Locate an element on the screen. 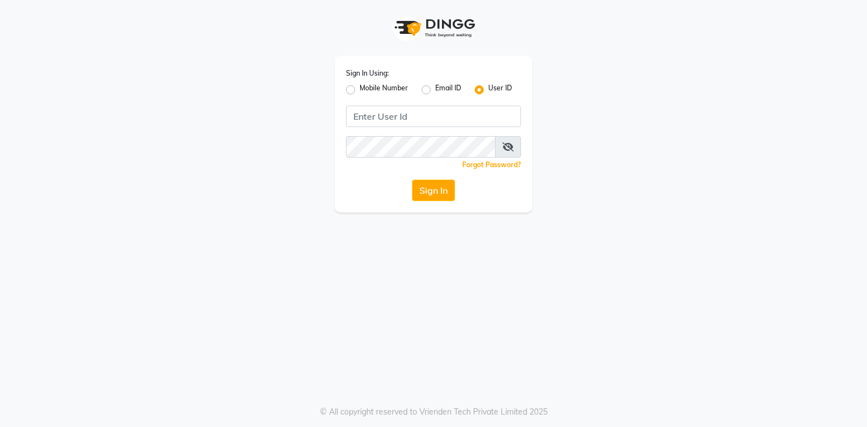 The width and height of the screenshot is (867, 427). label: Mobile Number is located at coordinates (384, 90).